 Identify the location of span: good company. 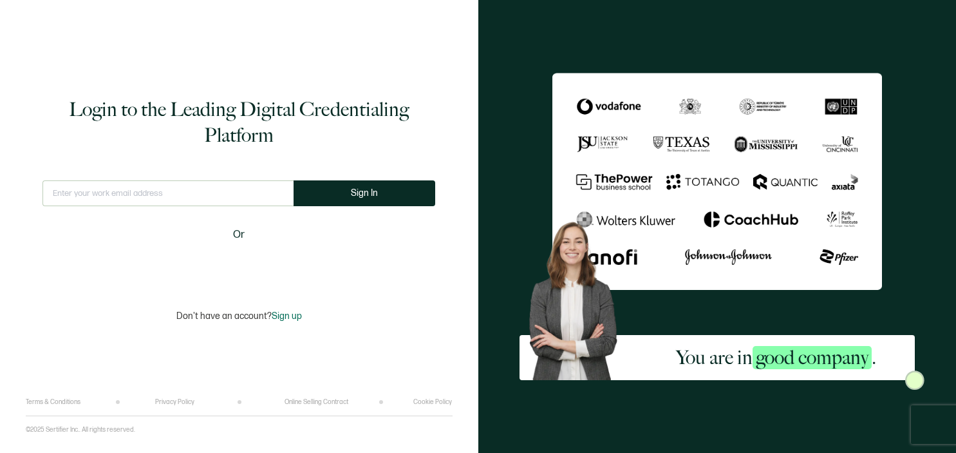
(812, 357).